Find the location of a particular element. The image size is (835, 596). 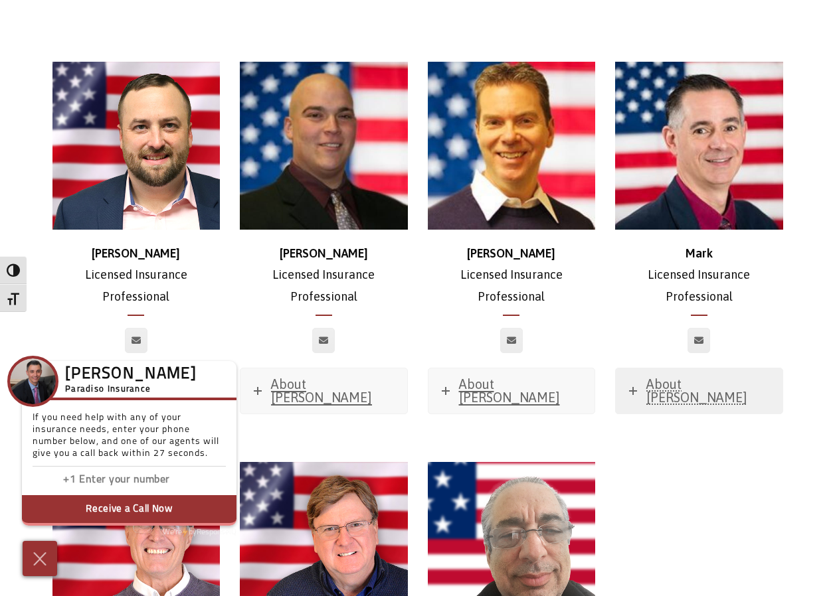

img: Company Icon is located at coordinates (33, 381).